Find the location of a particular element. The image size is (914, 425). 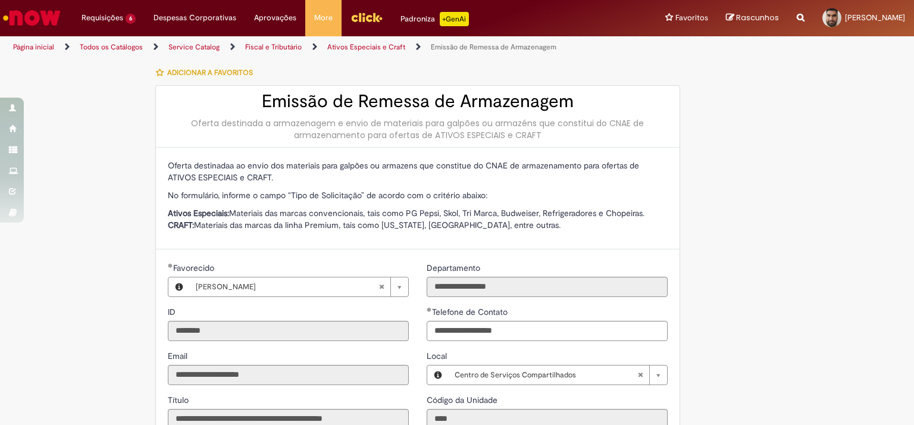

a: Centro de Serviços CompartilhadosLimpar campo Local is located at coordinates (557, 375).